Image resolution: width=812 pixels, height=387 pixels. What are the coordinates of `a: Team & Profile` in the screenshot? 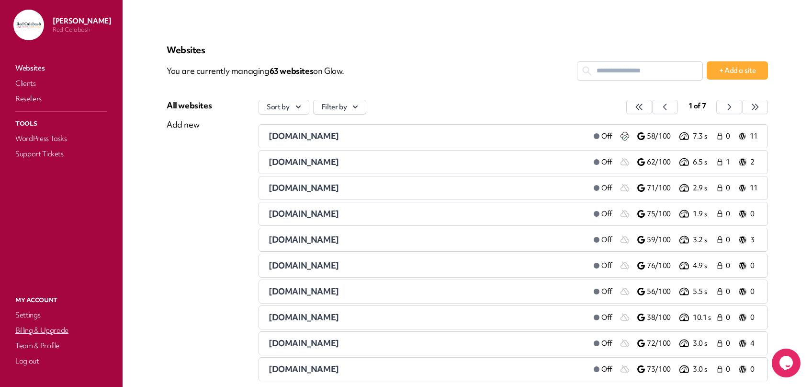 It's located at (61, 345).